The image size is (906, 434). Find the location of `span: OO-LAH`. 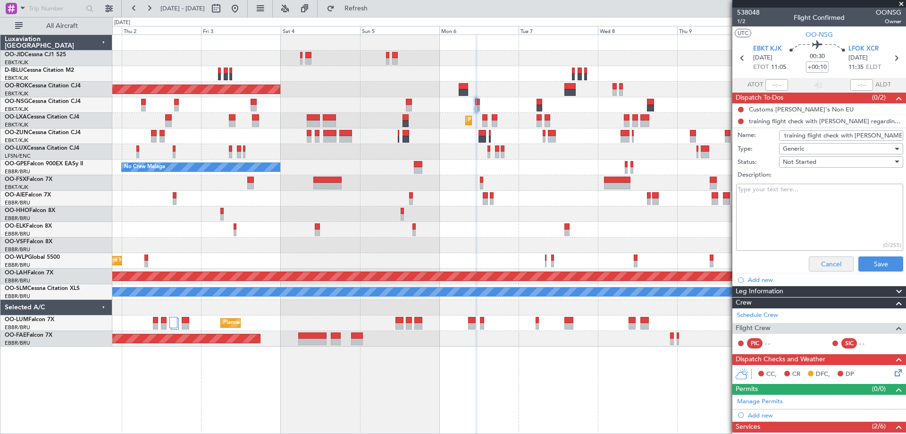

span: OO-LAH is located at coordinates (16, 273).